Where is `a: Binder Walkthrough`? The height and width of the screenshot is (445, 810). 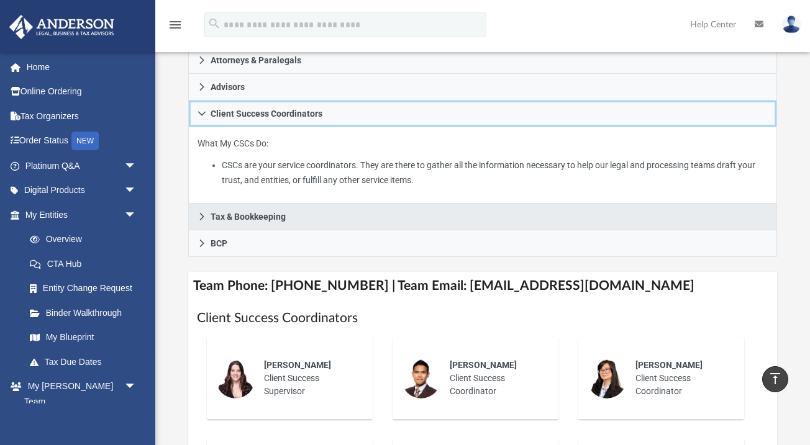 a: Binder Walkthrough is located at coordinates (86, 313).